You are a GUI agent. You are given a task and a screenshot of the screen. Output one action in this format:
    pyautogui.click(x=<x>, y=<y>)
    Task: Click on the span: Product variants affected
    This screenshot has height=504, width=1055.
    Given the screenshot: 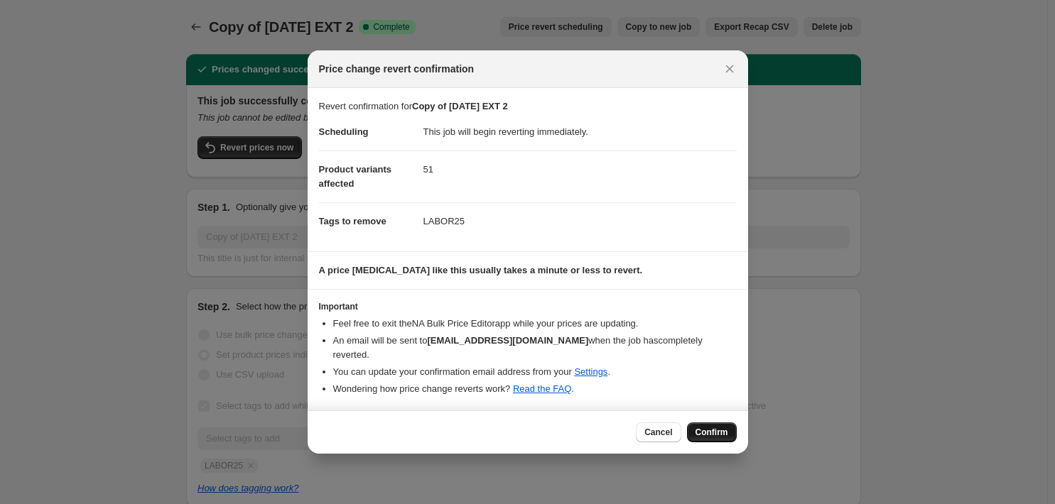 What is the action you would take?
    pyautogui.click(x=355, y=176)
    